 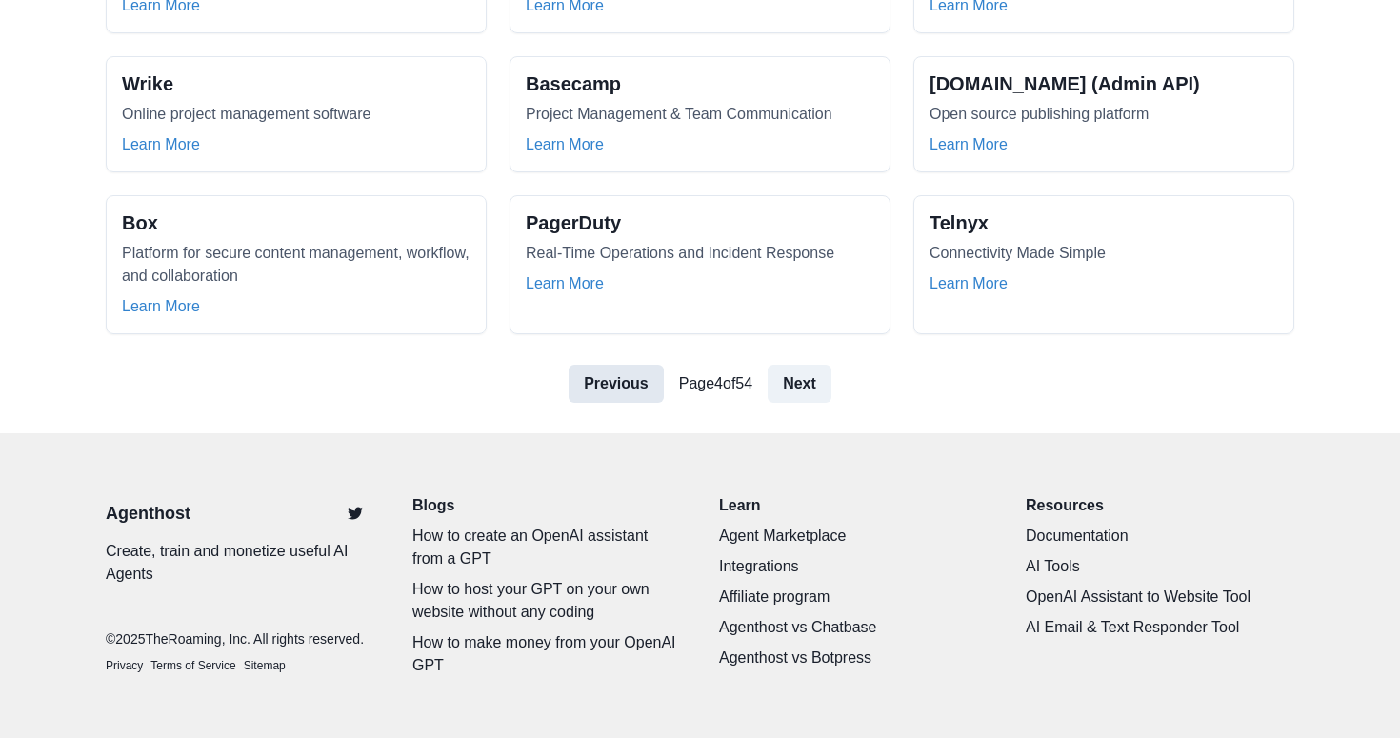 I want to click on a: How to create an OpenAI assistant from a GPT, so click(x=547, y=548).